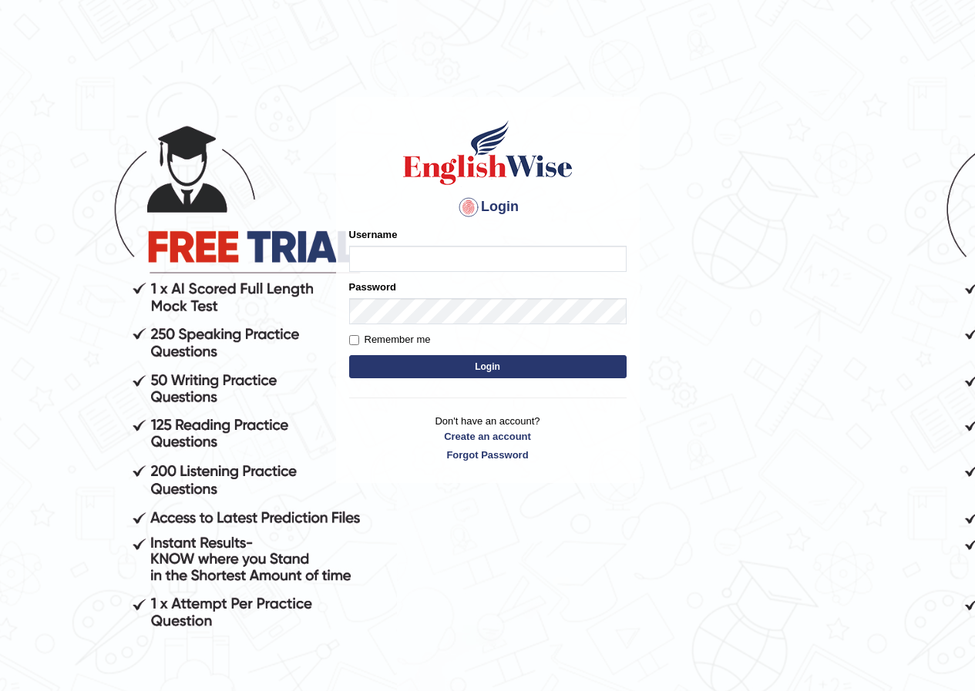 The image size is (975, 691). I want to click on p: Don't have an account?, so click(488, 438).